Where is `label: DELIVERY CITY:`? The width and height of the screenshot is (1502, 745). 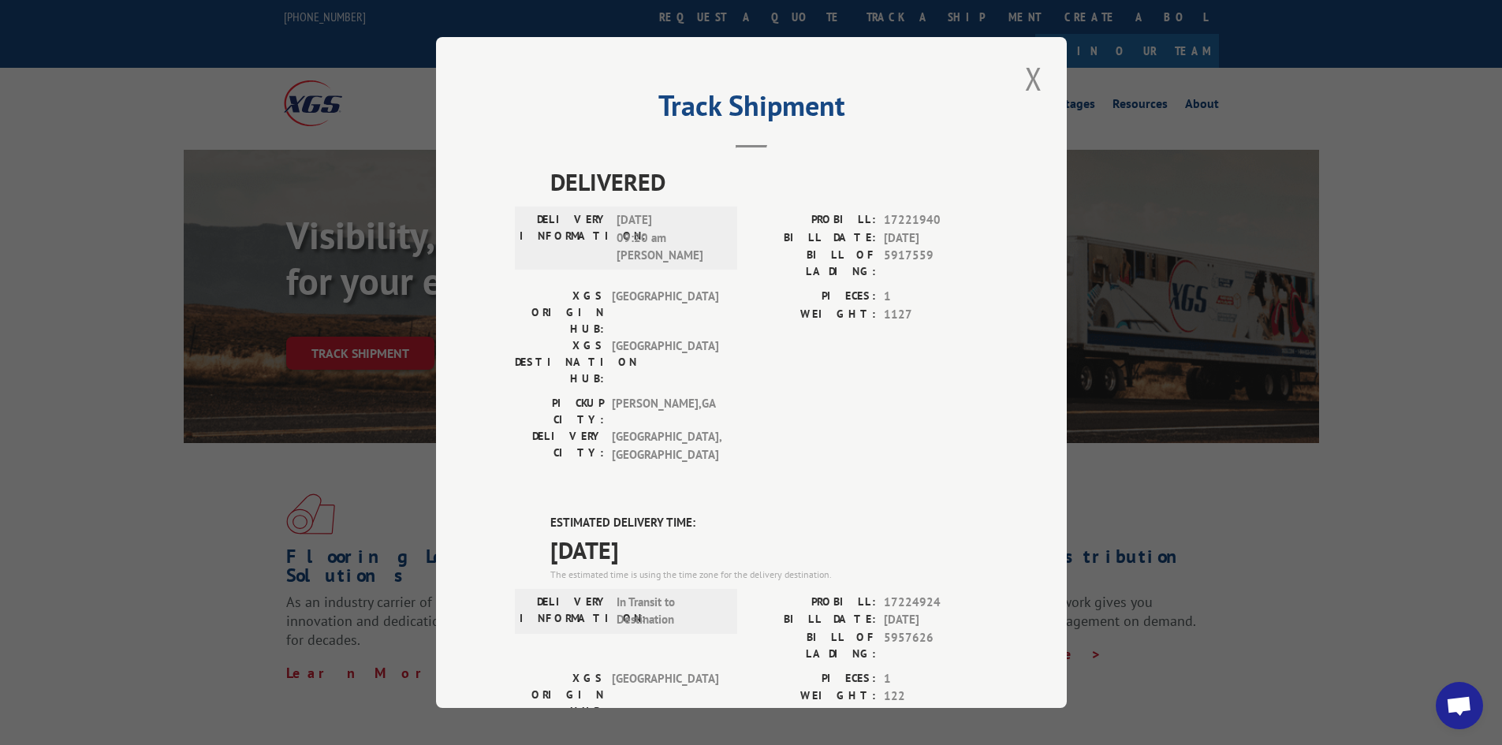
label: DELIVERY CITY: is located at coordinates (559, 445).